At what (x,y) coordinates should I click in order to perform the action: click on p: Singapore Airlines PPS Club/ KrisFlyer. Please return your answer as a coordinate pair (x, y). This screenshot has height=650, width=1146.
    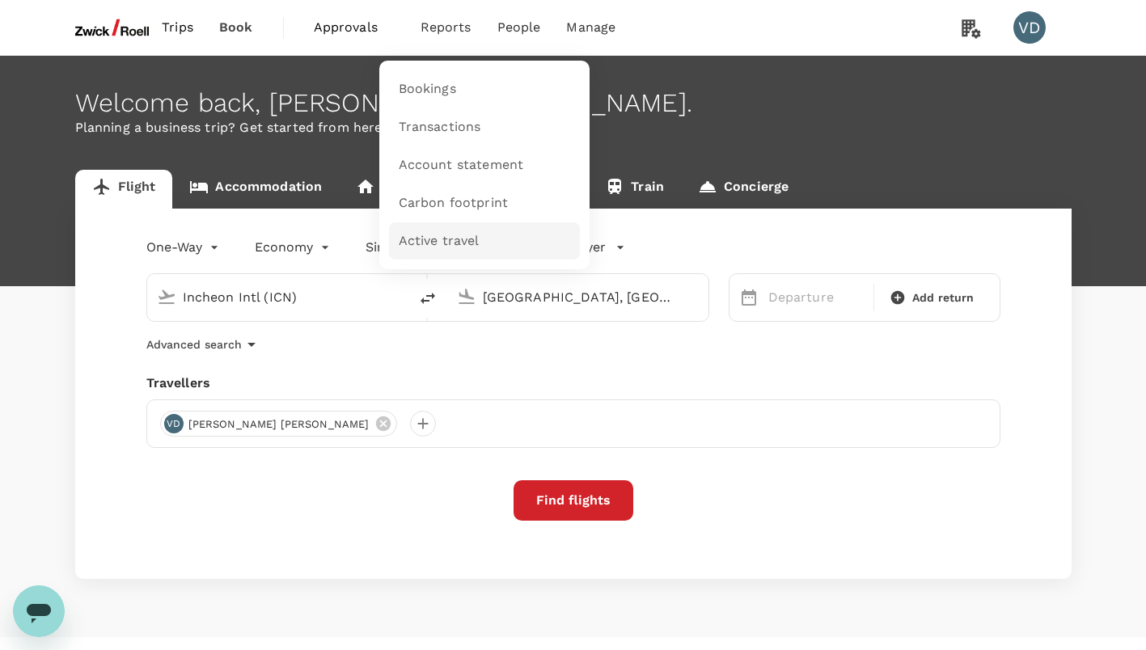
    Looking at the image, I should click on (485, 247).